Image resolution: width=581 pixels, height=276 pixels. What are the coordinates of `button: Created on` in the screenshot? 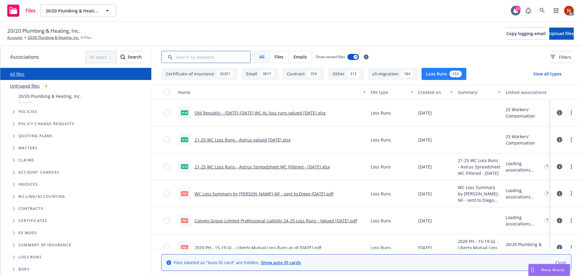 It's located at (436, 92).